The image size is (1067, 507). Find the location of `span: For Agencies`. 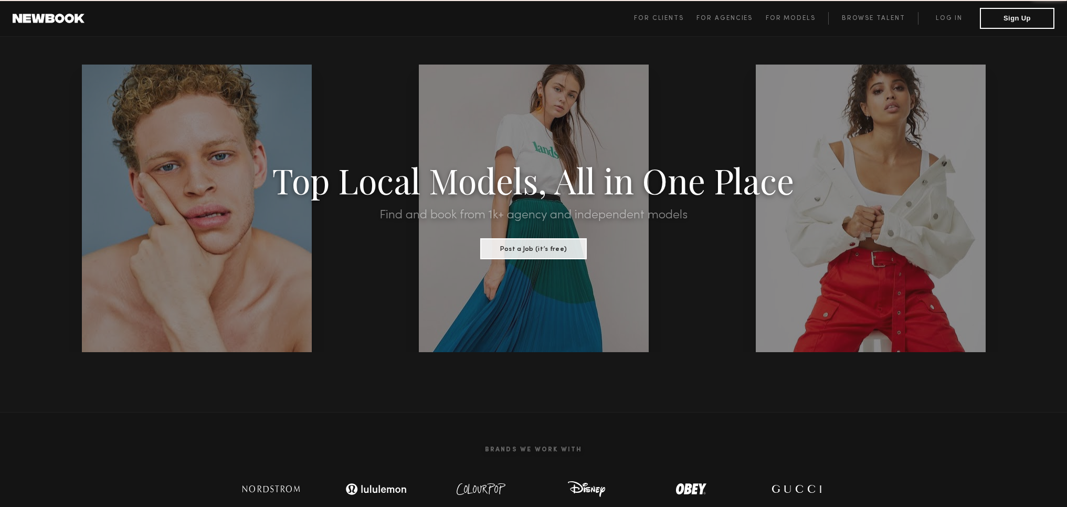

span: For Agencies is located at coordinates (725, 18).